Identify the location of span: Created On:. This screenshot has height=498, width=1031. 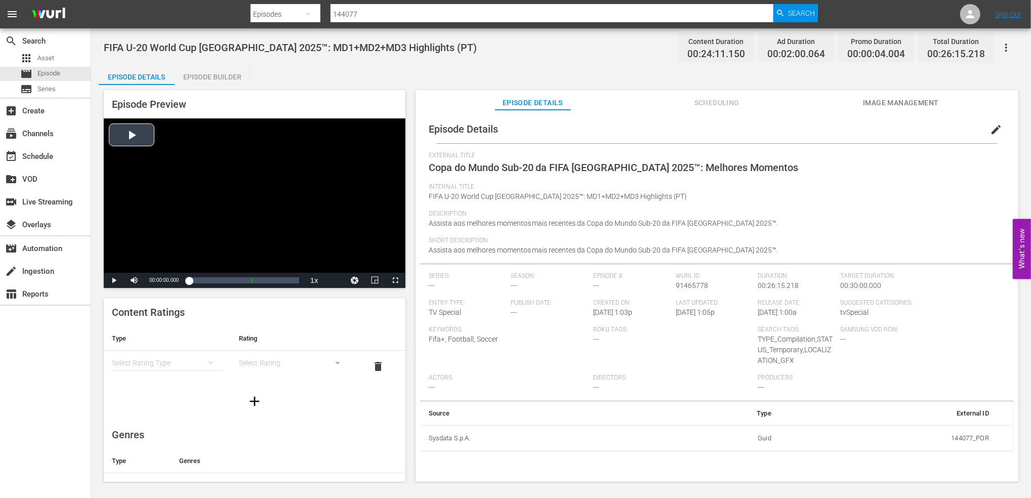
(632, 303).